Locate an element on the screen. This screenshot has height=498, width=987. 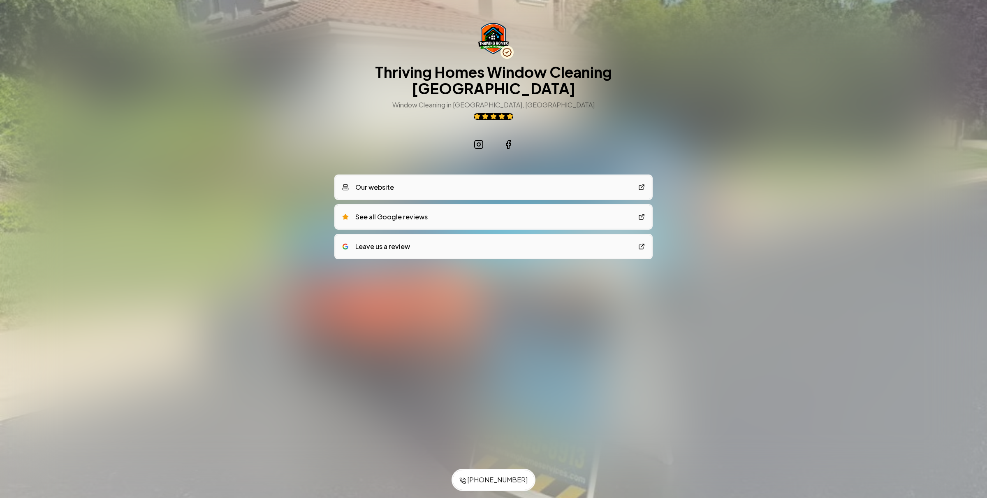
div: See all Google reviews is located at coordinates (385, 217).